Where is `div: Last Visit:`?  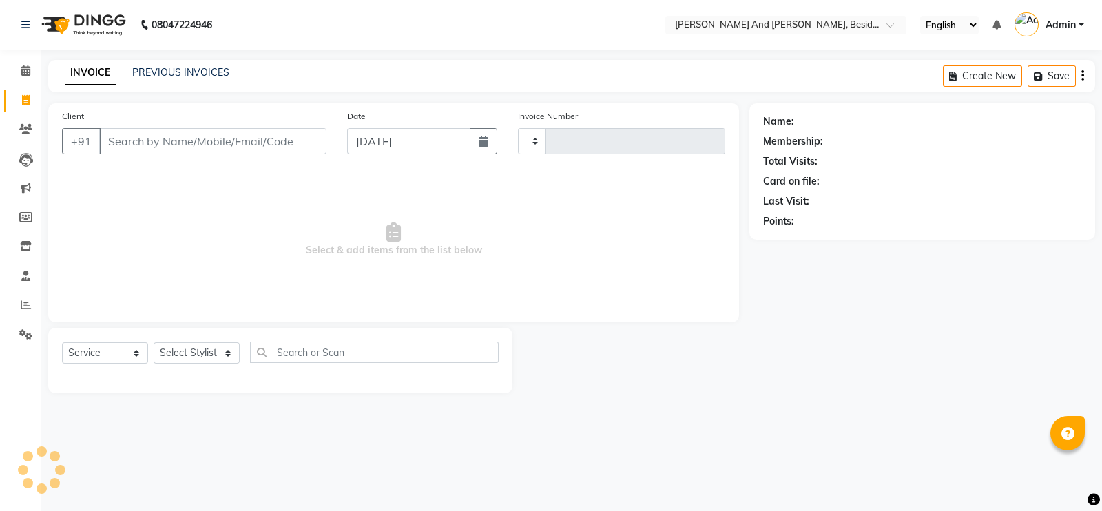 div: Last Visit: is located at coordinates (786, 201).